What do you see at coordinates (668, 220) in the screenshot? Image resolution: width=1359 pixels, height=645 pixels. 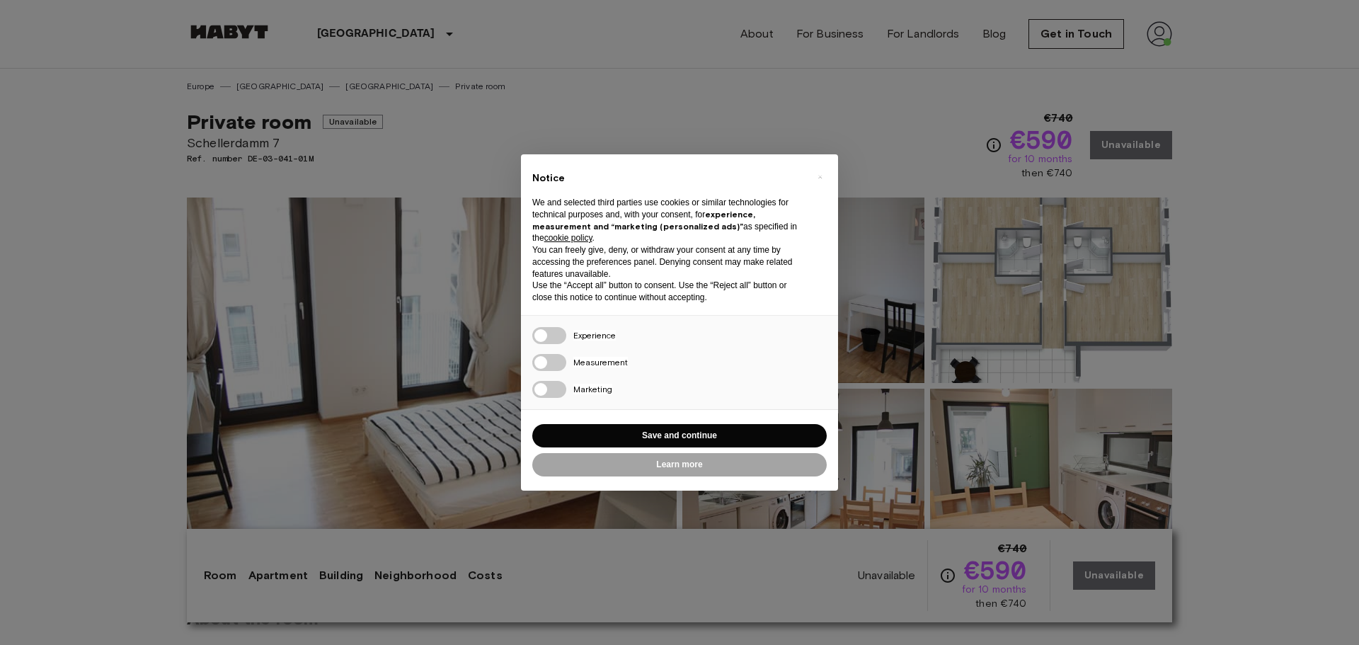 I see `p: We and selected third parties use cookies or similar technologies for technical purposes and, wit...` at bounding box center [668, 220].